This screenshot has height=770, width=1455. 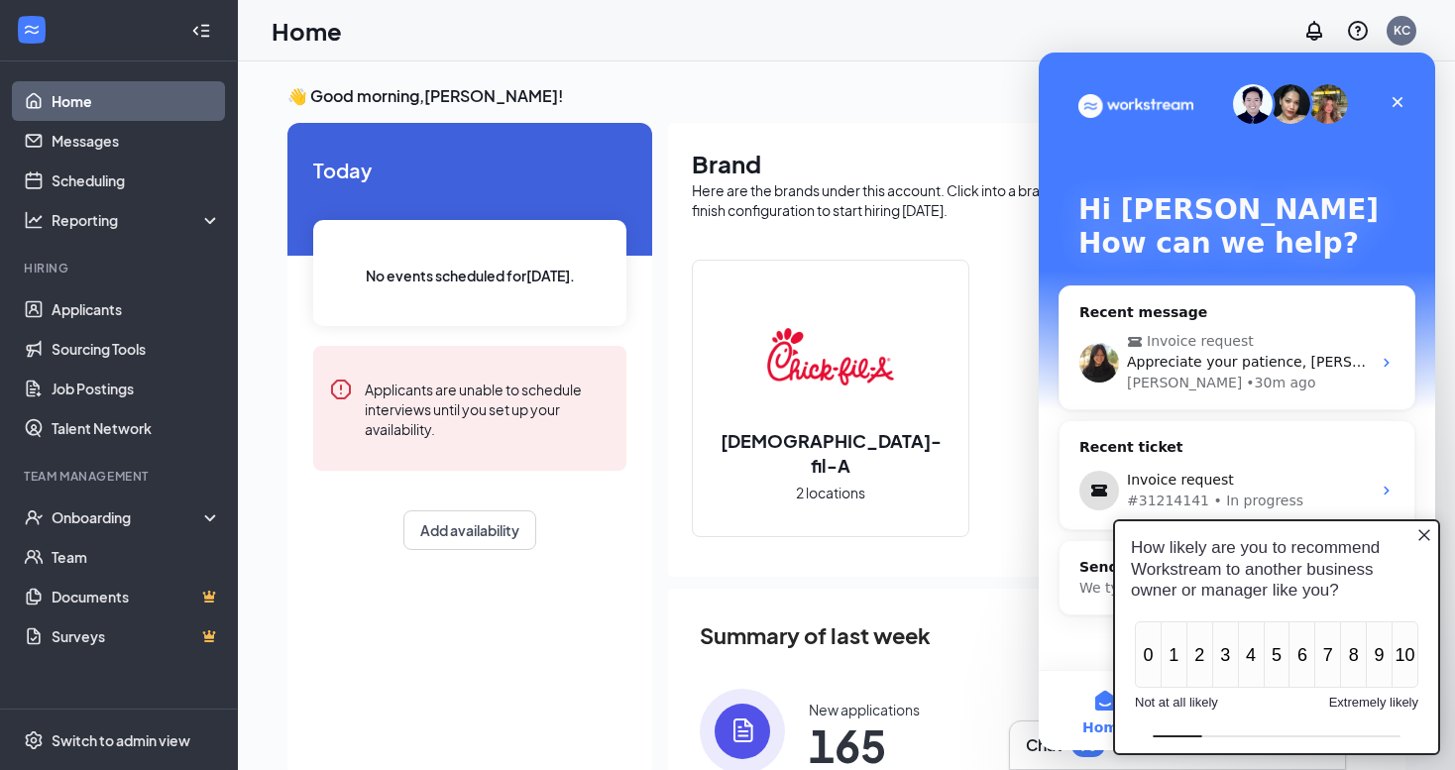 What do you see at coordinates (136, 388) in the screenshot?
I see `a: Job Postings` at bounding box center [136, 388].